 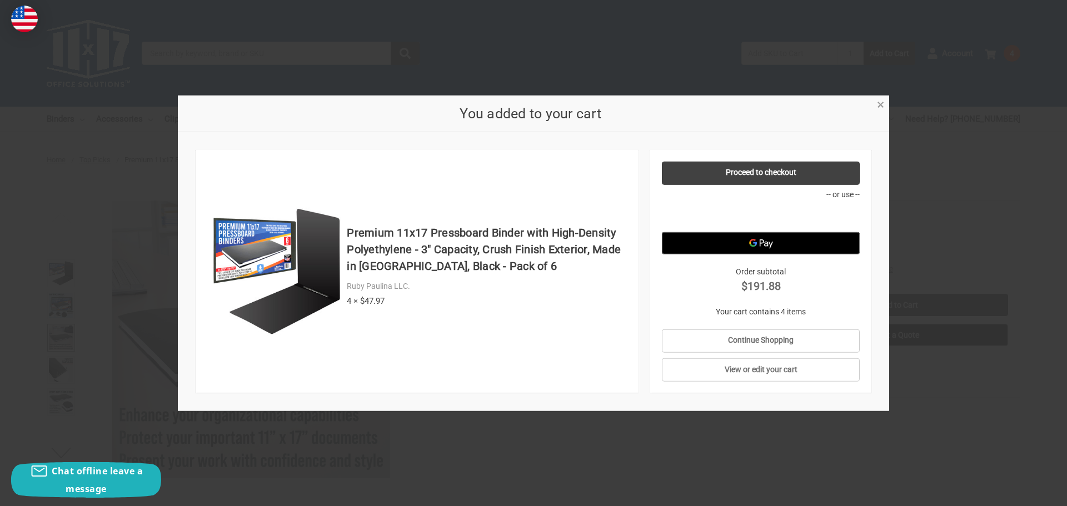 I want to click on h4: Premium 11x17 Pressboard Binder with High-Density Polyethylene - 3" Capacity, Crush Finish Exteri..., so click(x=487, y=249).